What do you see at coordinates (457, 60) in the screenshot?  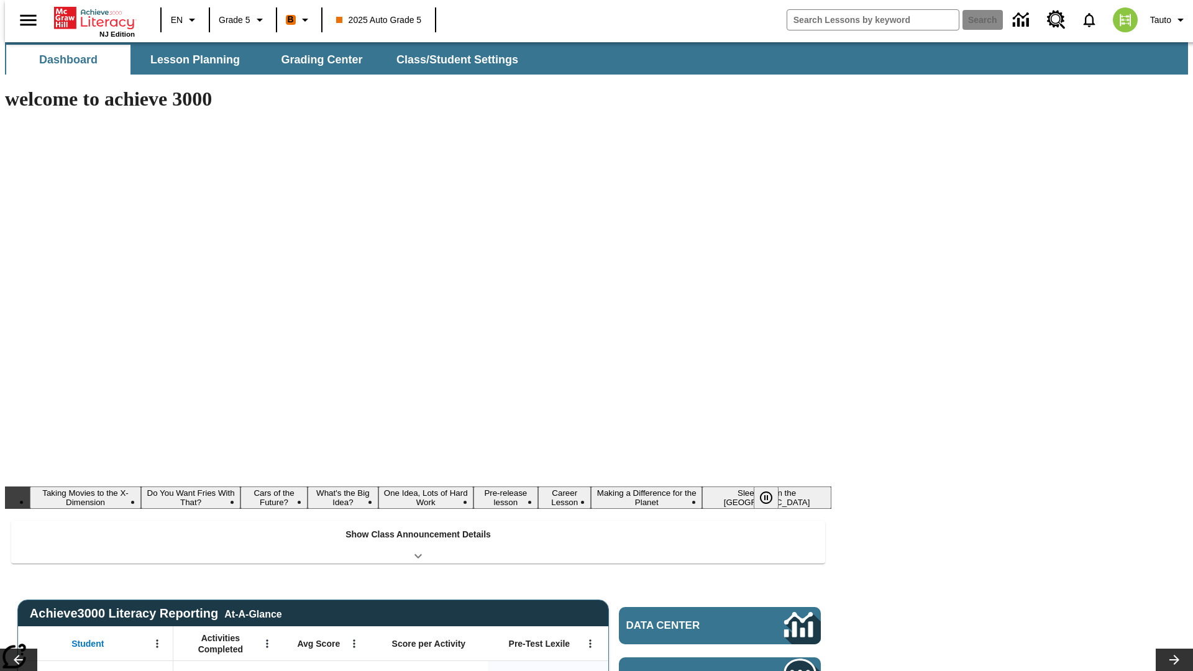 I see `span: Class/Student Settings` at bounding box center [457, 60].